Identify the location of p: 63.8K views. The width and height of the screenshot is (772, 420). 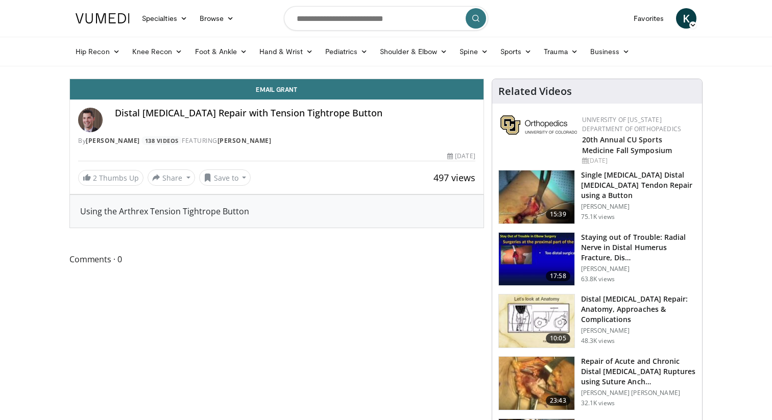
(598, 279).